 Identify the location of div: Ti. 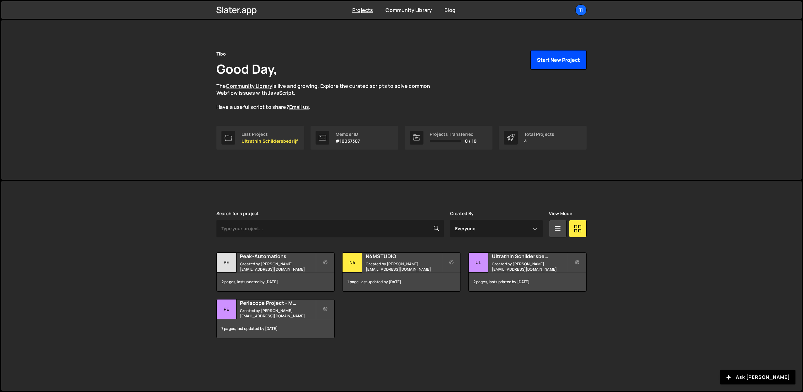
(581, 10).